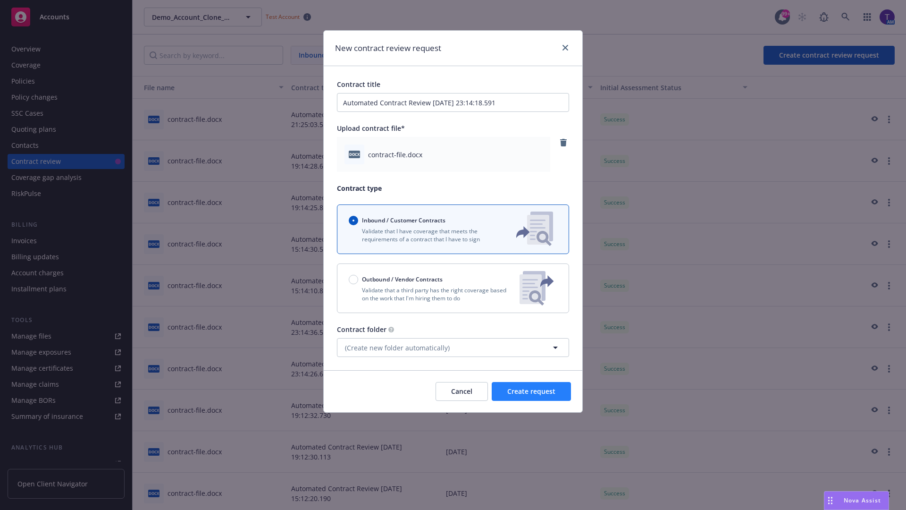 The width and height of the screenshot is (906, 510). Describe the element at coordinates (531, 391) in the screenshot. I see `span: Create request` at that location.